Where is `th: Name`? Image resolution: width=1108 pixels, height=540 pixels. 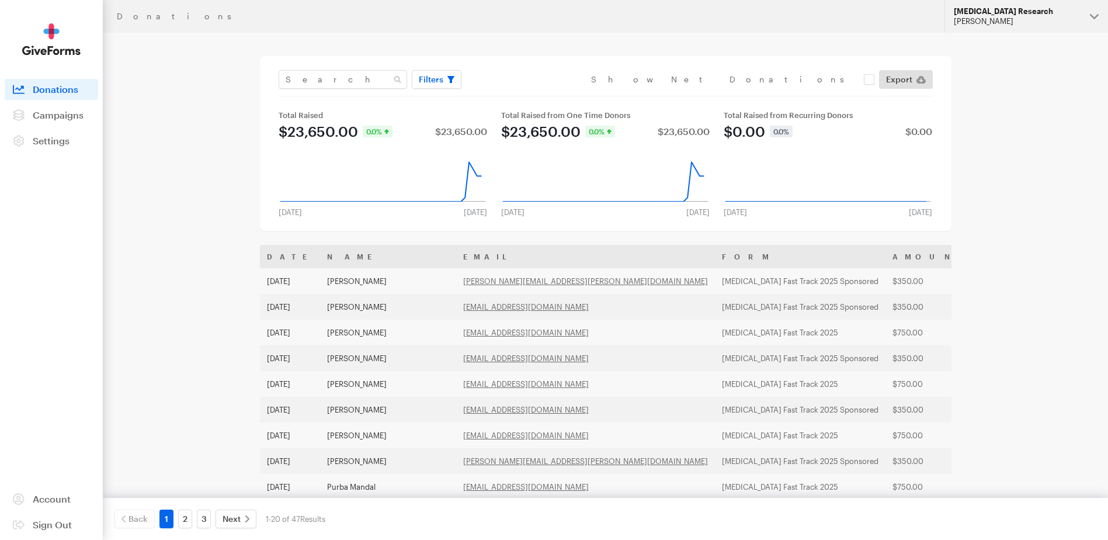 th: Name is located at coordinates (388, 256).